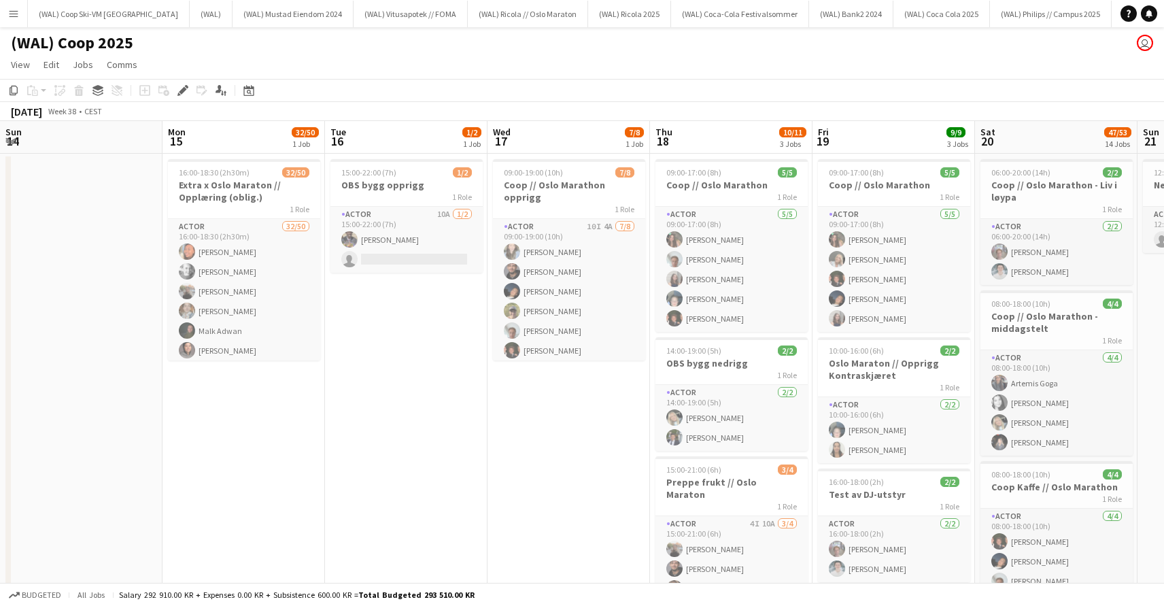 This screenshot has height=606, width=1164. What do you see at coordinates (787, 469) in the screenshot?
I see `span: 3/4` at bounding box center [787, 469].